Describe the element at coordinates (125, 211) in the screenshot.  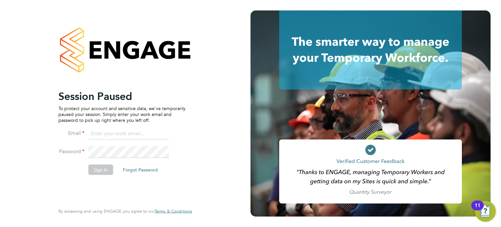
I see `span: By accessing and using ENGAGE you agree to our` at that location.